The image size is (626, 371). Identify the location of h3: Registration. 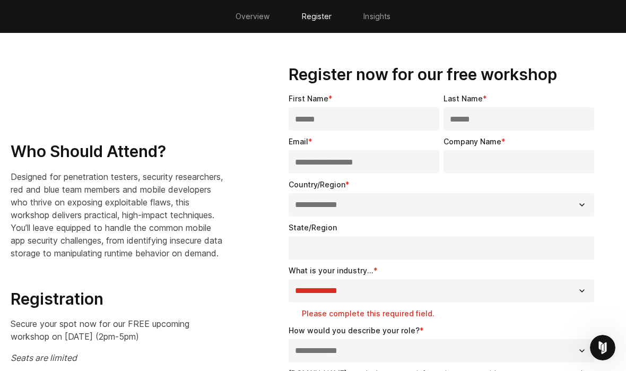
(118, 299).